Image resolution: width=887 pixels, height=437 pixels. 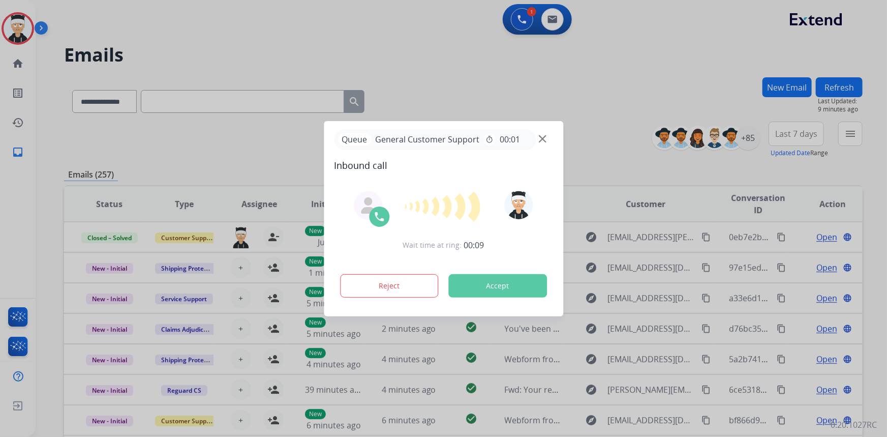 What do you see at coordinates (497, 286) in the screenshot?
I see `button: Accept` at bounding box center [497, 286].